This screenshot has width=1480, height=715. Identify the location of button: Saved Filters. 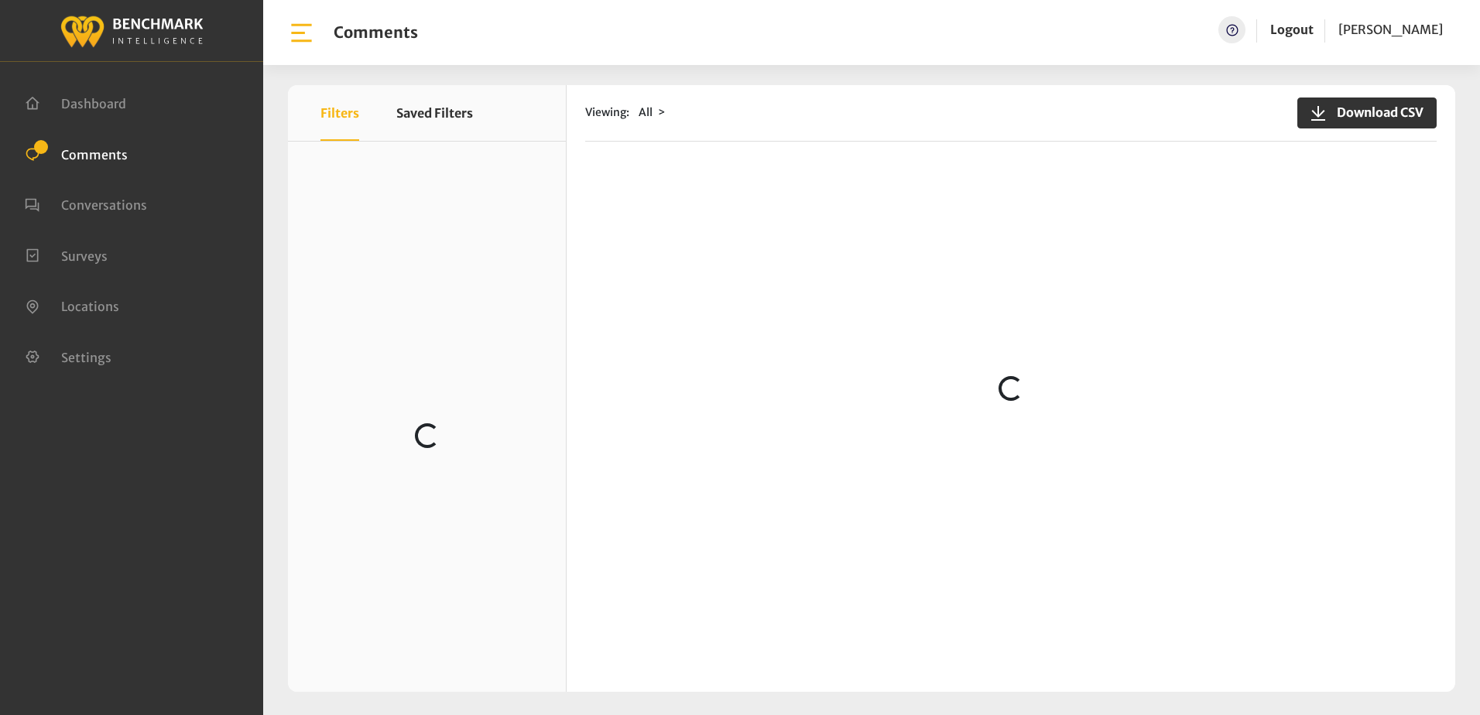
(434, 113).